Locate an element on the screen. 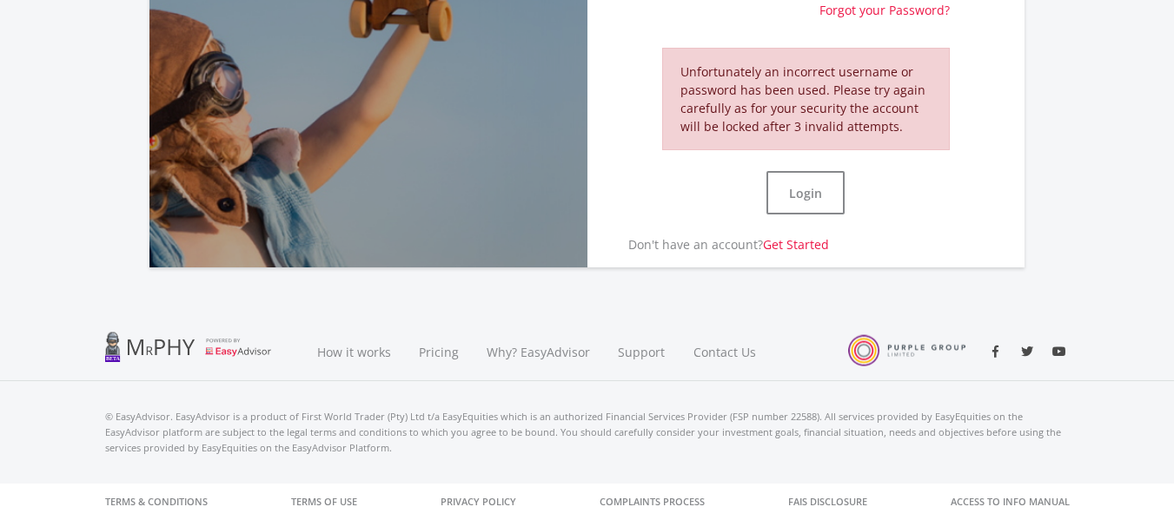 Image resolution: width=1174 pixels, height=520 pixels. a: FAIS Disclosure is located at coordinates (827, 502).